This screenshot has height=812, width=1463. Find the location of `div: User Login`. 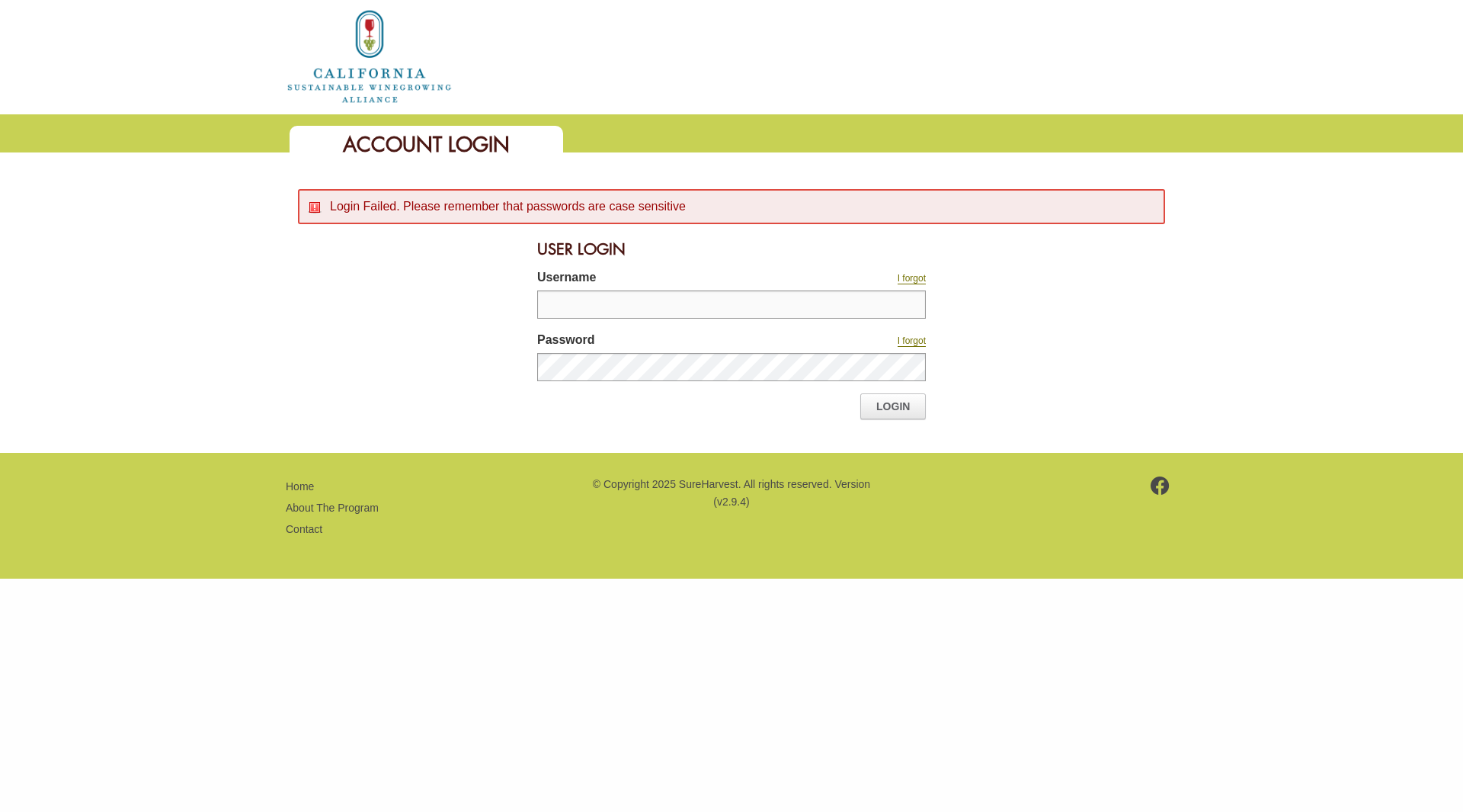

div: User Login is located at coordinates (732, 249).